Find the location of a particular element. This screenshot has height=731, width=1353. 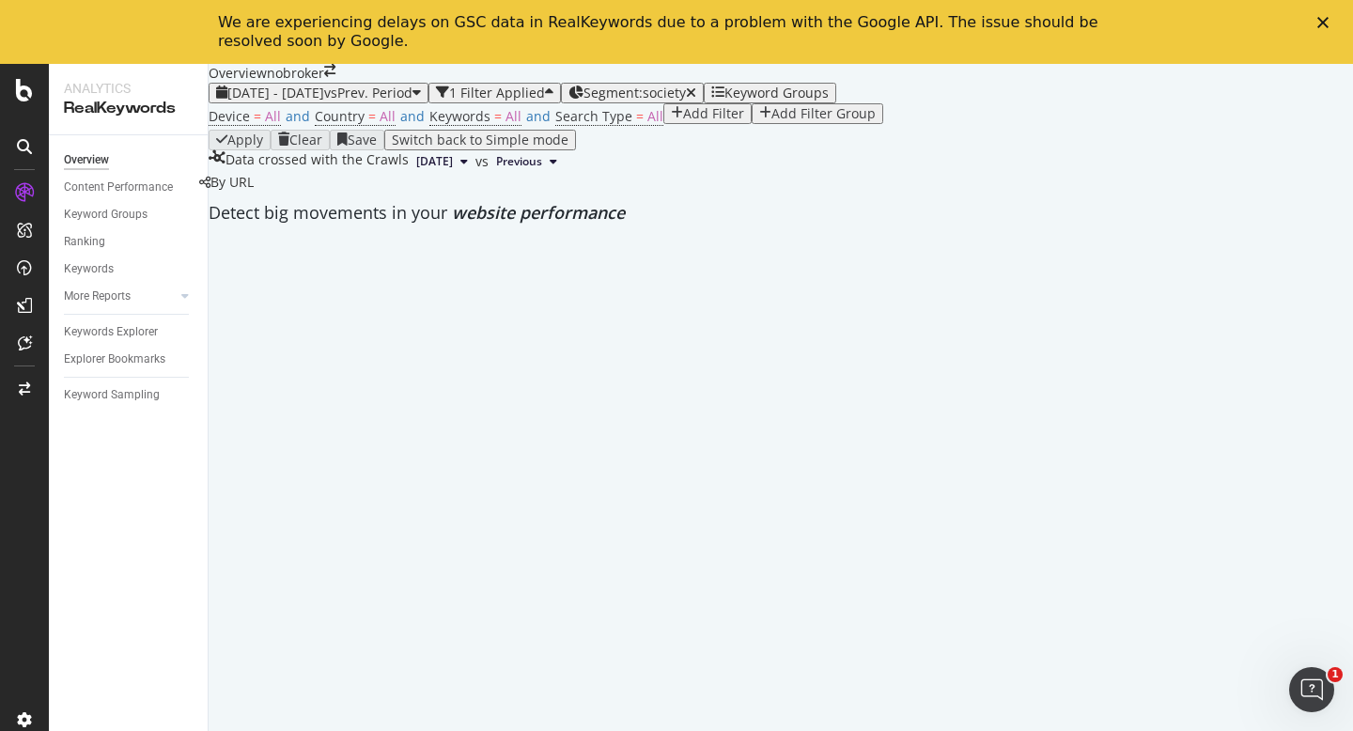

span: By URL is located at coordinates (232, 181).